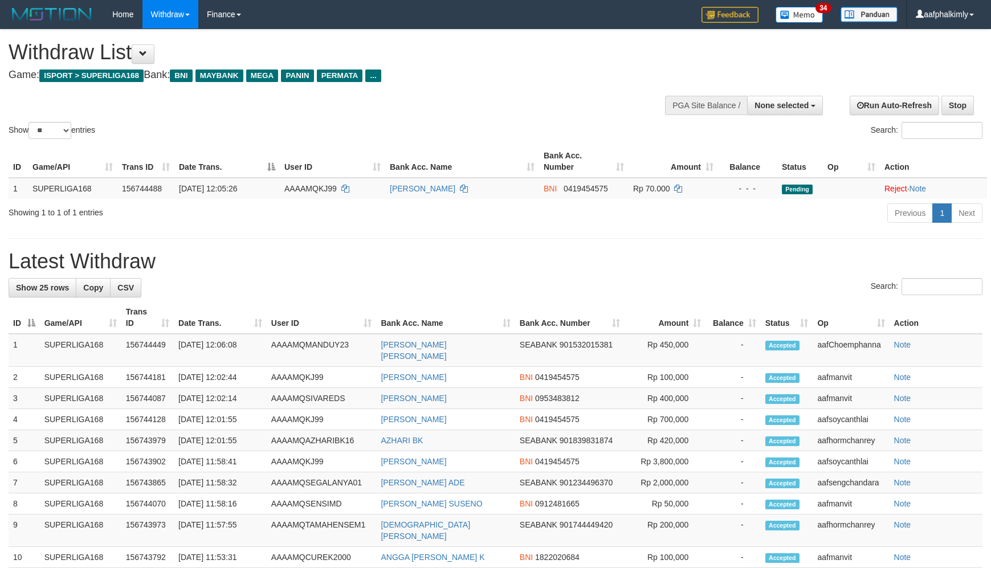 This screenshot has width=991, height=568. What do you see at coordinates (733, 317) in the screenshot?
I see `th: Balance: activate to sort column ascending` at bounding box center [733, 317].